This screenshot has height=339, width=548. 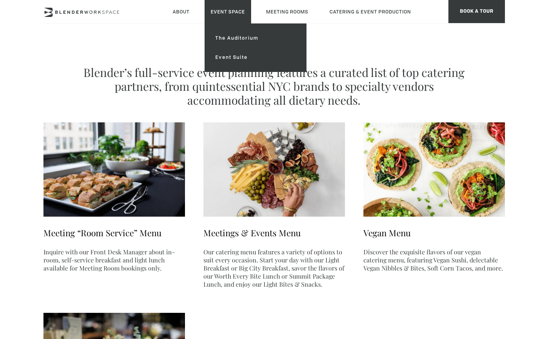 I want to click on a: The Auditorium, so click(x=255, y=38).